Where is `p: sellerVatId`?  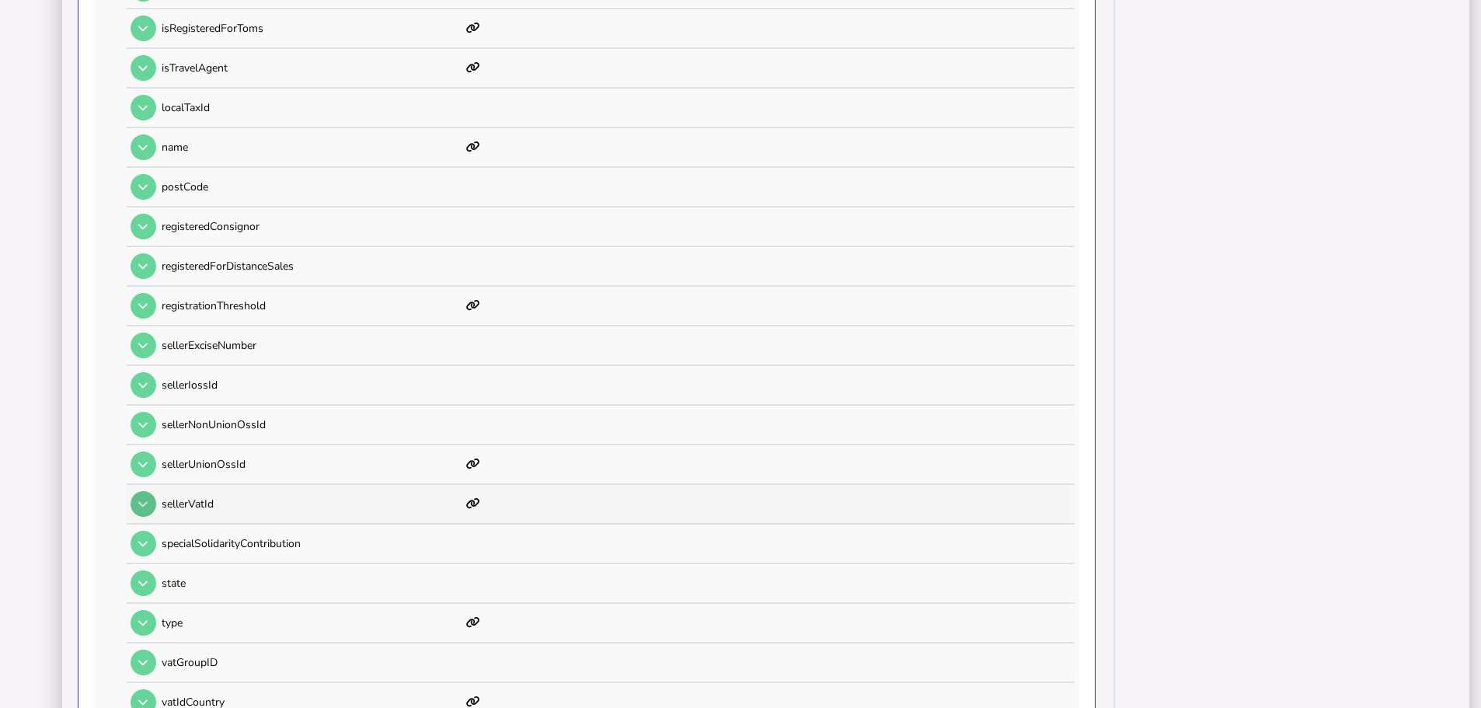 p: sellerVatId is located at coordinates (311, 504).